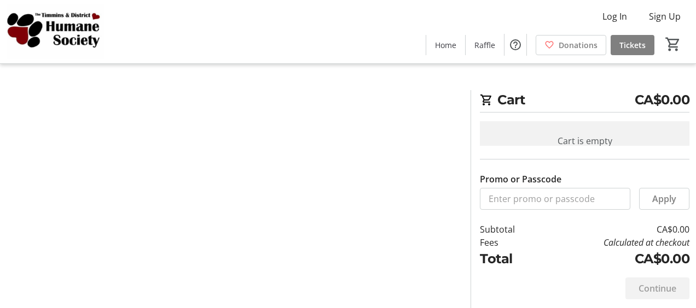 The width and height of the screenshot is (696, 308). I want to click on button: Help, so click(515, 45).